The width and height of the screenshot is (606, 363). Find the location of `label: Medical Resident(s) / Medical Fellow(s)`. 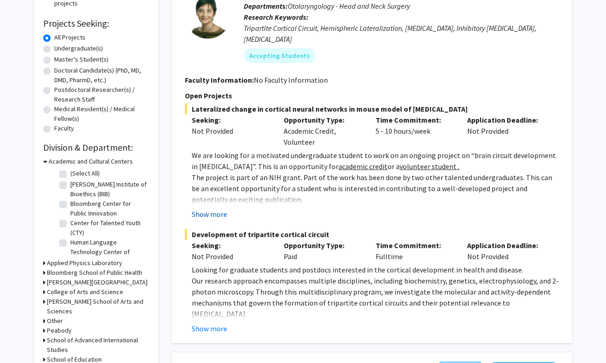

label: Medical Resident(s) / Medical Fellow(s) is located at coordinates (102, 114).